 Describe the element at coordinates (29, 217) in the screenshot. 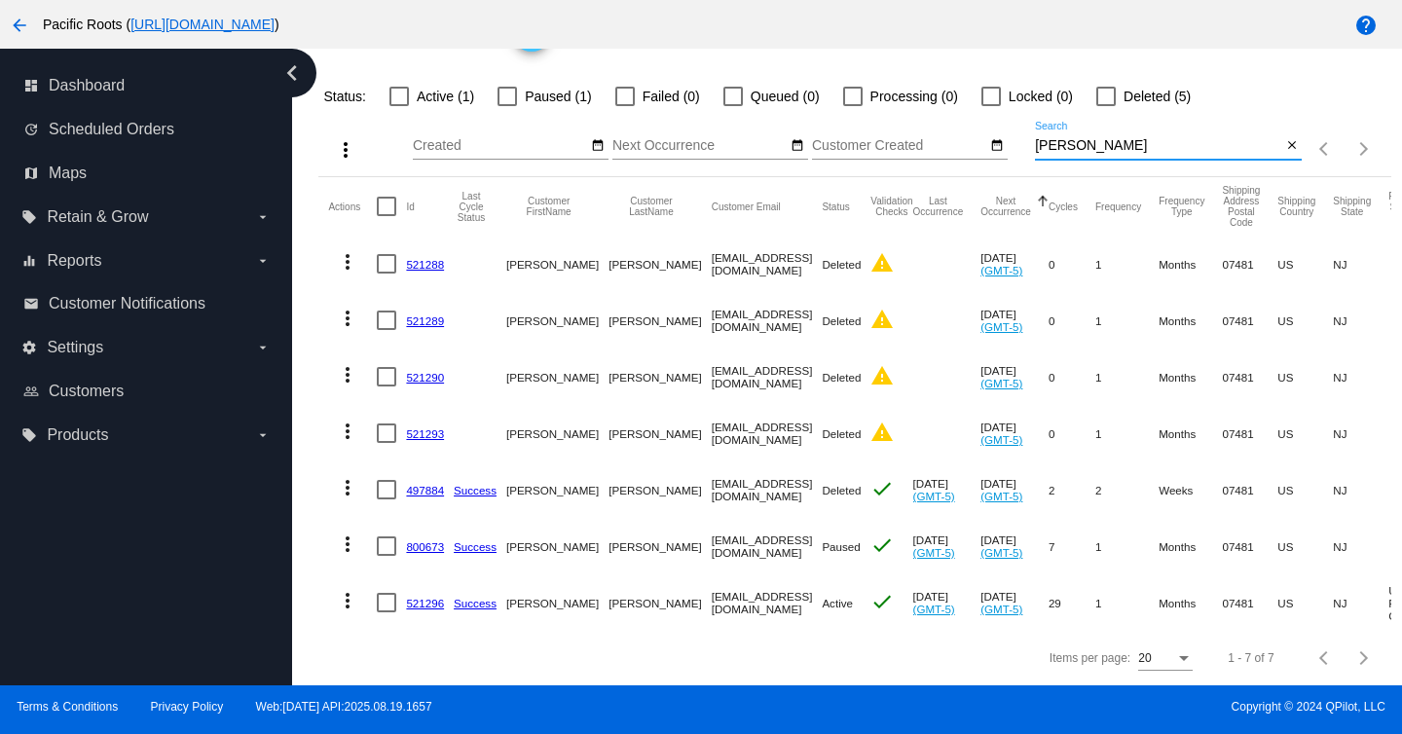

I see `i: local_offer` at that location.